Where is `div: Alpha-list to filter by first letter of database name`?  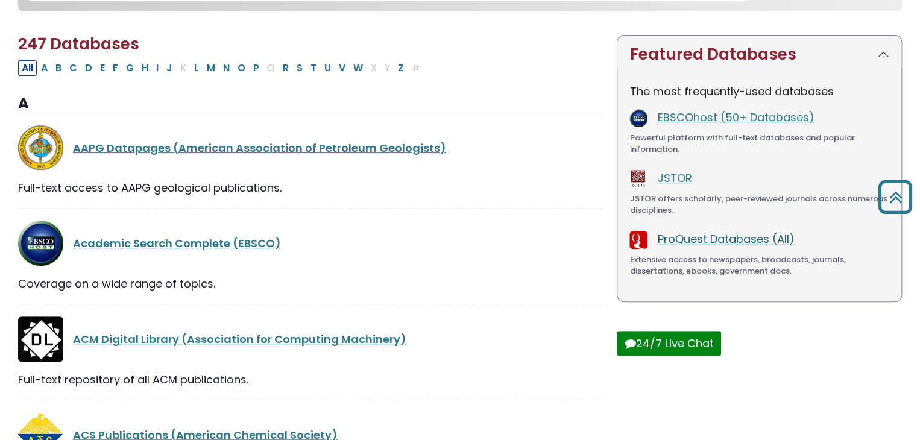 div: Alpha-list to filter by first letter of database name is located at coordinates (221, 67).